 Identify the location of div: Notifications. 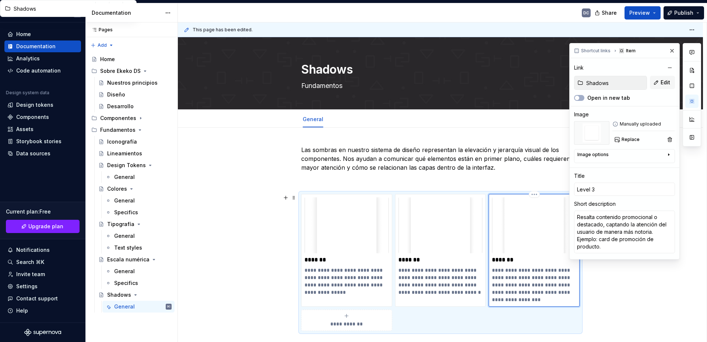
(33, 250).